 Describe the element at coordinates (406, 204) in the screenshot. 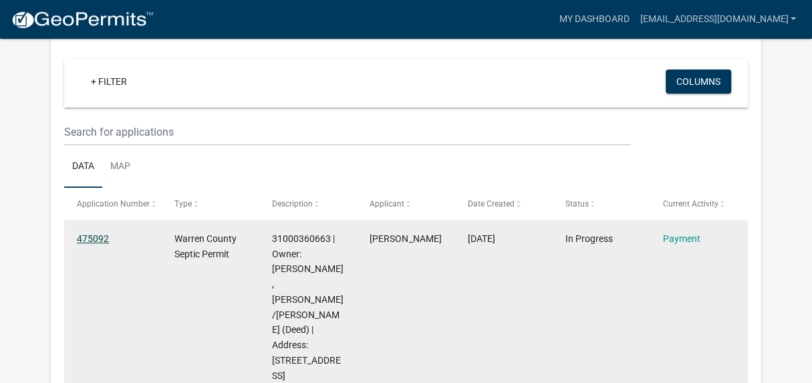

I see `datatable-header-cell: Applicant` at that location.